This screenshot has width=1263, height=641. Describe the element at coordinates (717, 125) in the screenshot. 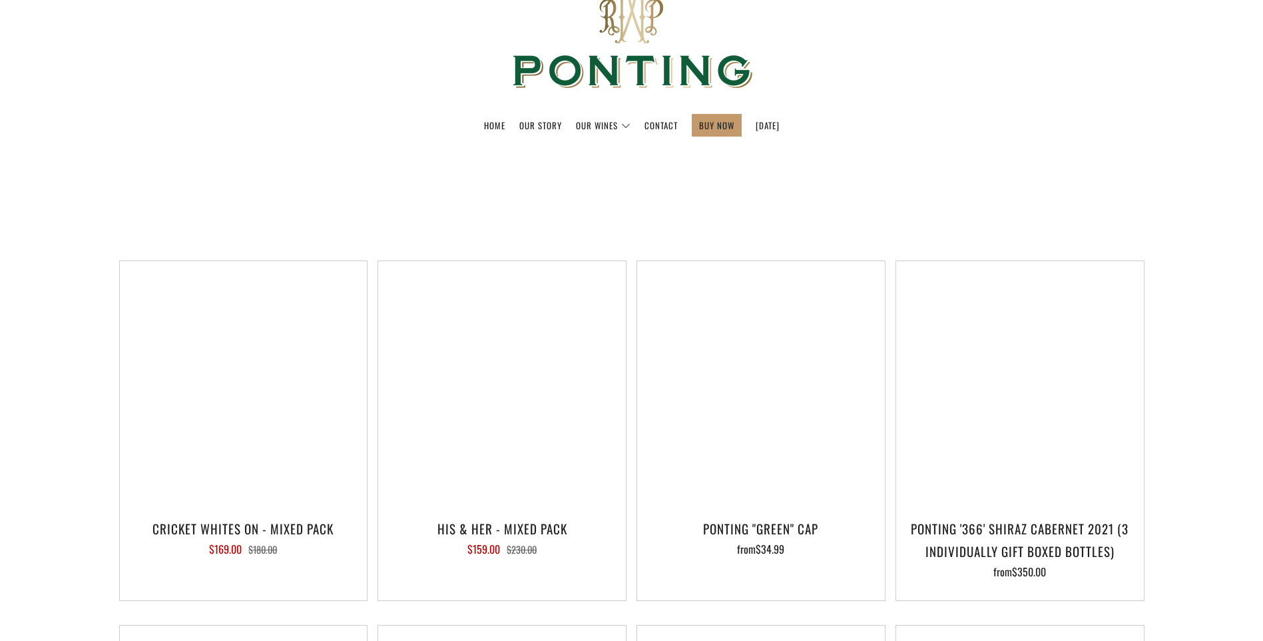

I see `a: BUY NOW` at that location.